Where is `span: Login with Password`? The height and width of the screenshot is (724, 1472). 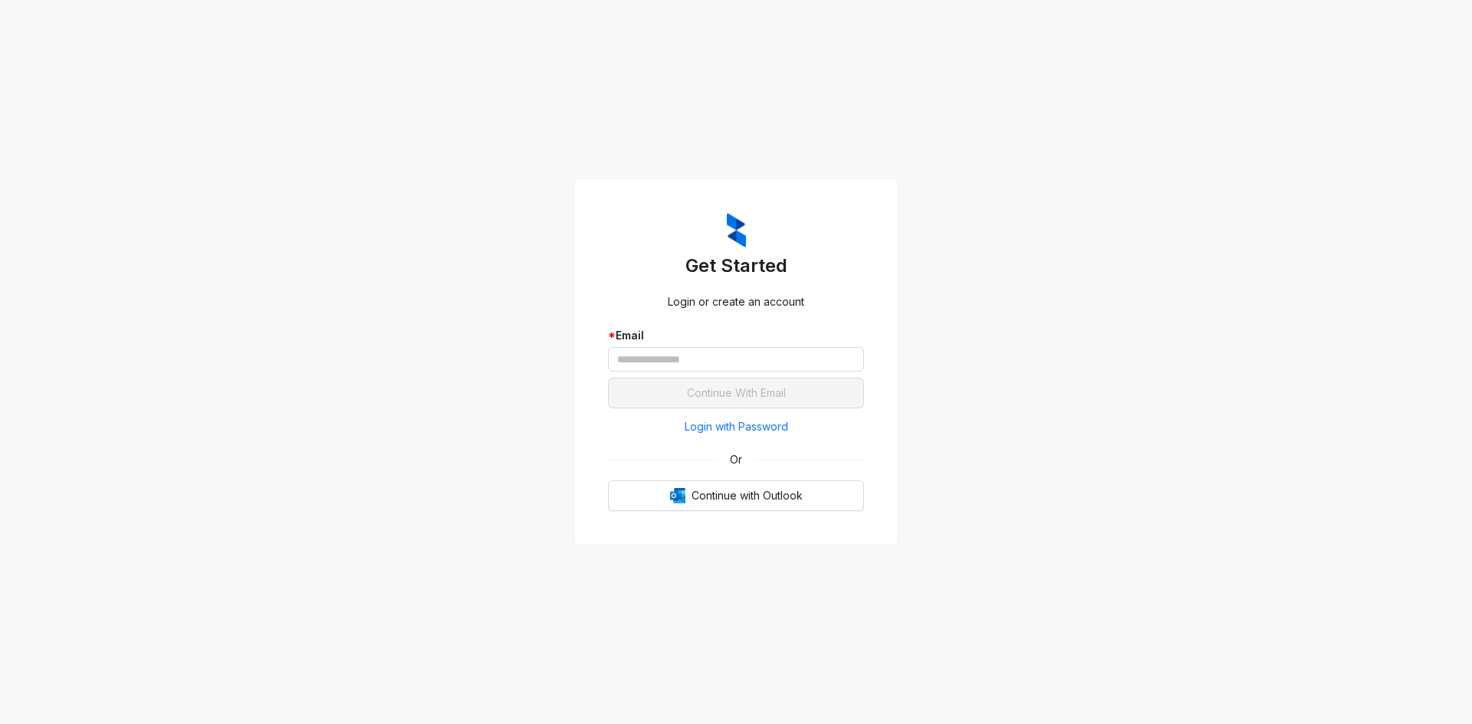 span: Login with Password is located at coordinates (736, 427).